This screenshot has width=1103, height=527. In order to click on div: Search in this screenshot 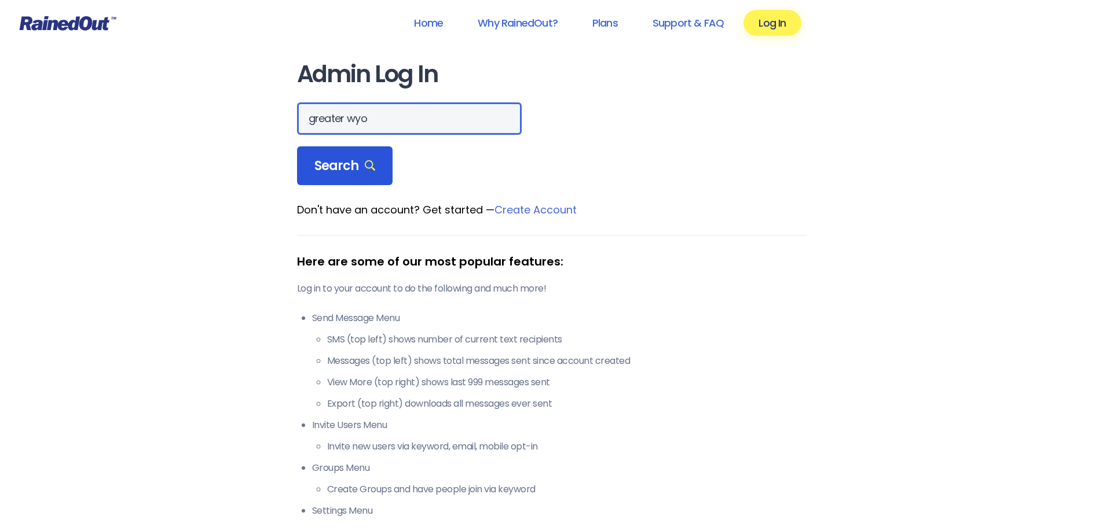, I will do `click(345, 166)`.